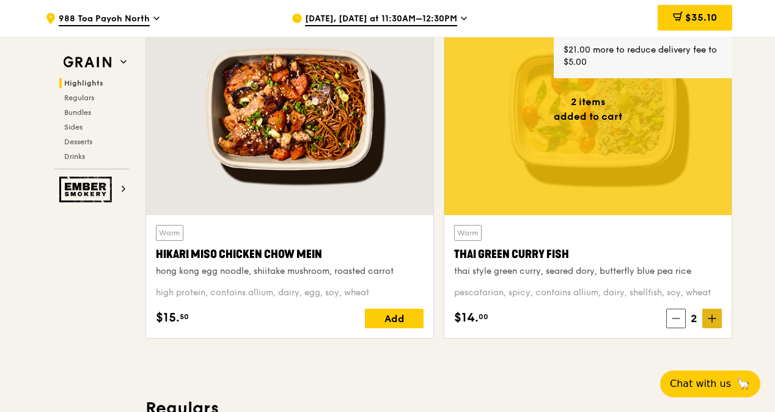  What do you see at coordinates (588, 293) in the screenshot?
I see `div: pescatarian, spicy, contains allium, dairy, shellfish, soy, wheat` at bounding box center [588, 293].